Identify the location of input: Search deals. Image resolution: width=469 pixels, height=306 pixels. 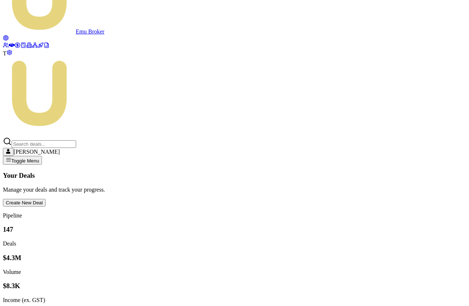
(44, 144).